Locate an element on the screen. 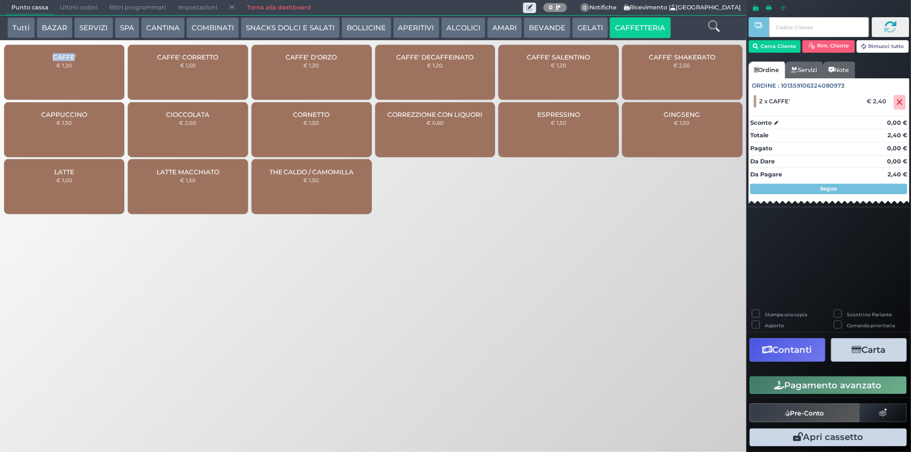  strong: Pagato is located at coordinates (761, 148).